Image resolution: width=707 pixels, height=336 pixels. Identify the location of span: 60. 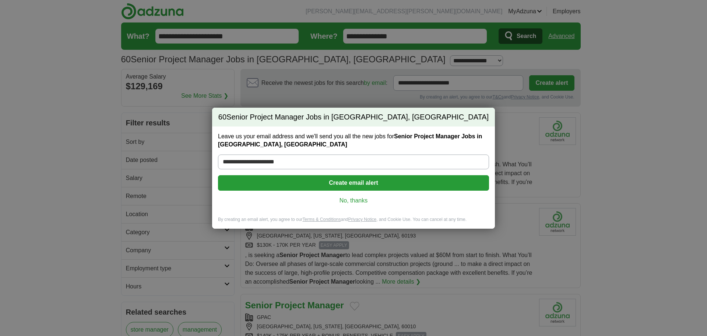
(222, 117).